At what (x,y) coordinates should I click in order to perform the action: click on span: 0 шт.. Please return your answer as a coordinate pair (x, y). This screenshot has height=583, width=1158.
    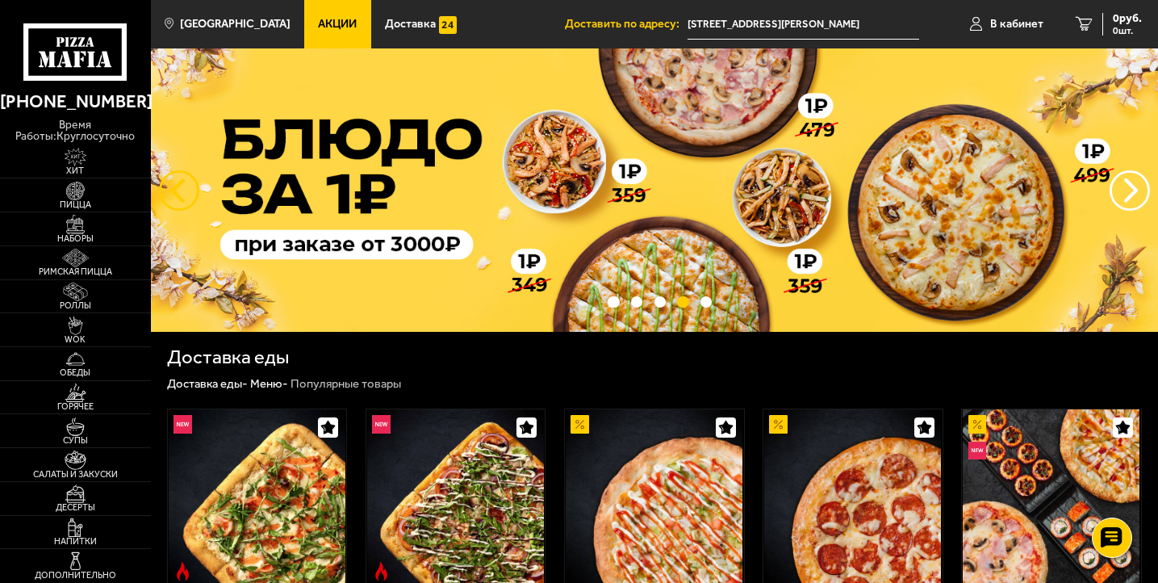
    Looking at the image, I should click on (1128, 31).